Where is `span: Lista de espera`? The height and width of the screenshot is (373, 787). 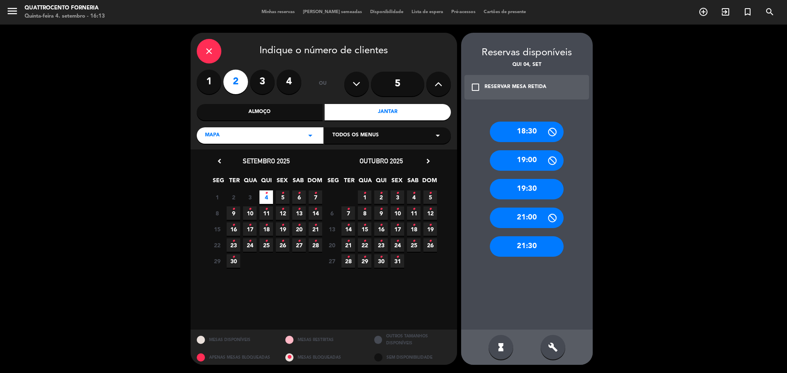
span: Lista de espera is located at coordinates (427, 12).